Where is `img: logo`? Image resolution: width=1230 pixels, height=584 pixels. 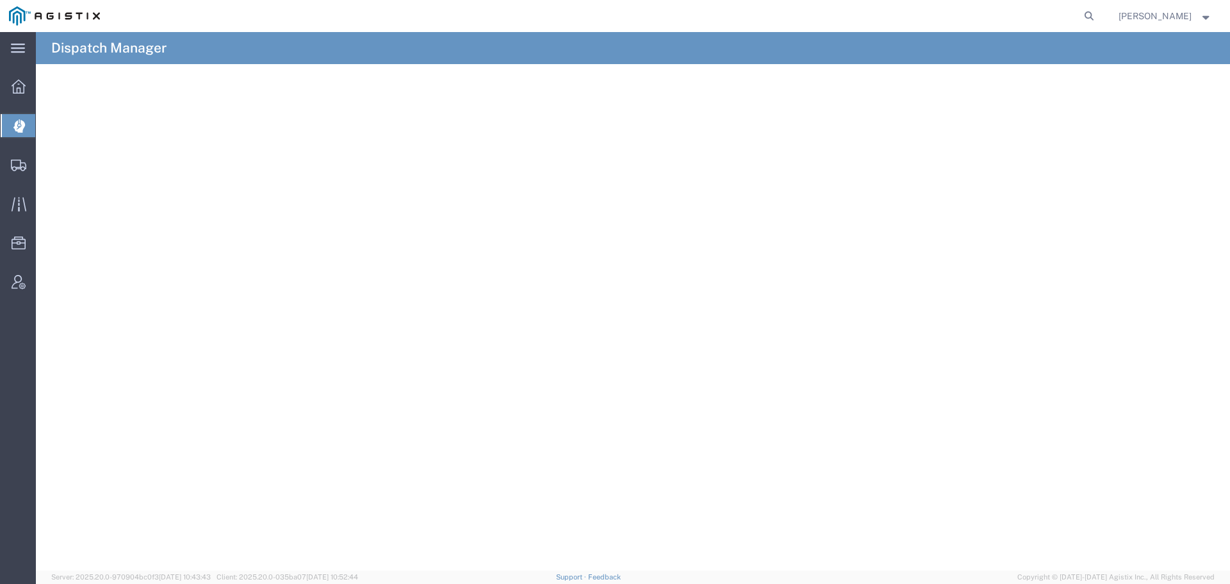
img: logo is located at coordinates (54, 16).